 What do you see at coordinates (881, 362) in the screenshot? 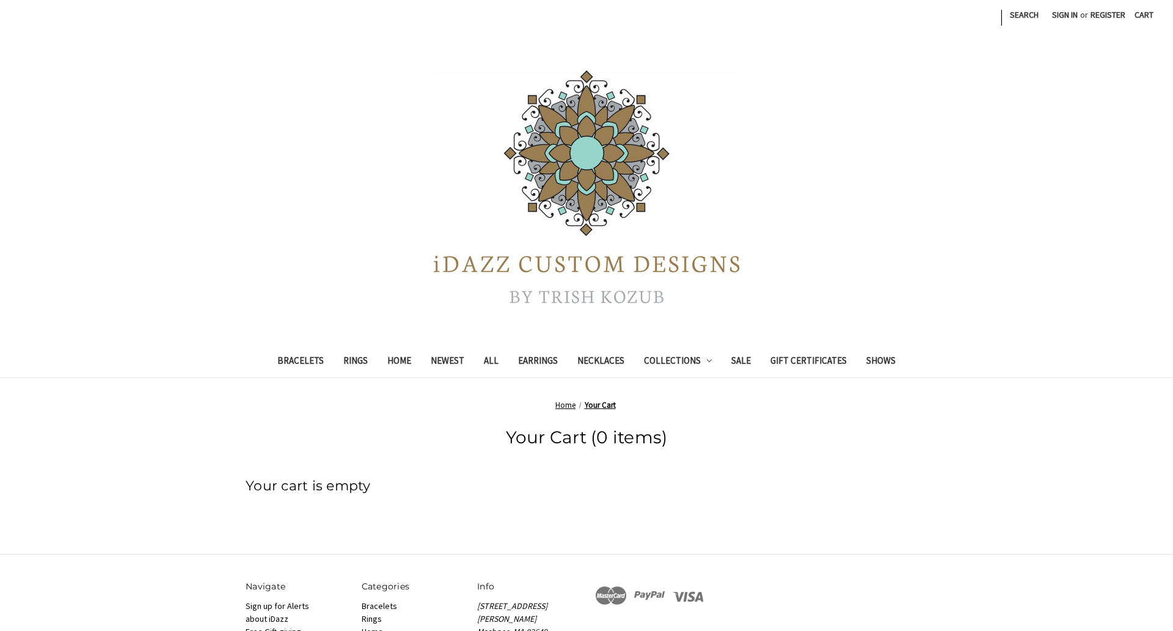
I see `a: Shows` at bounding box center [881, 362].